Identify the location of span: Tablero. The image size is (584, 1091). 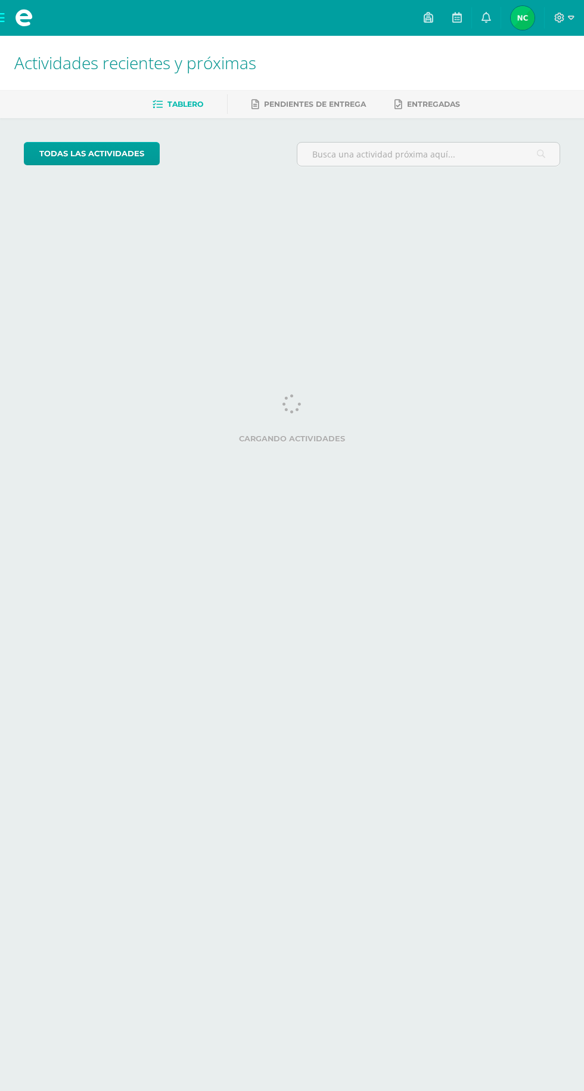
(185, 104).